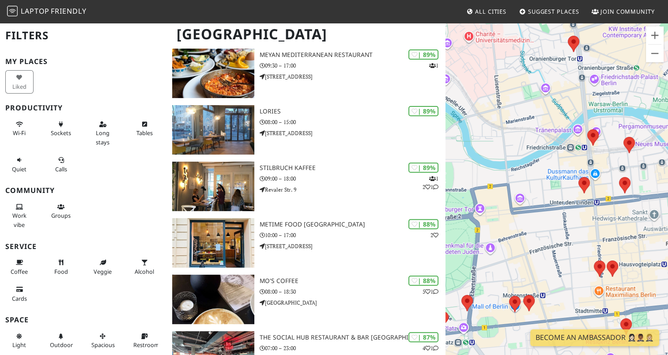  What do you see at coordinates (431, 183) in the screenshot?
I see `p: 1 2 1` at bounding box center [431, 183].